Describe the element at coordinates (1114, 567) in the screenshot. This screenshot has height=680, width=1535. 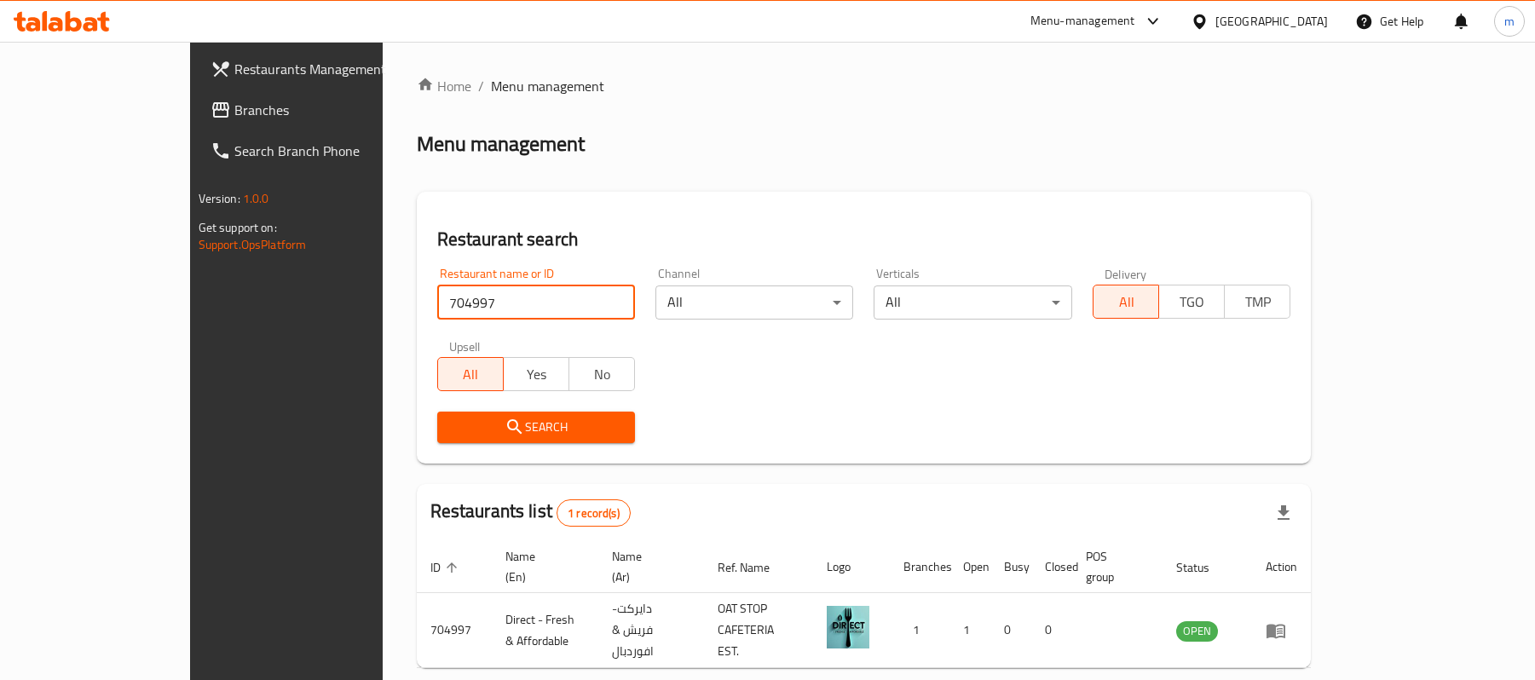
I see `span: POS group` at that location.